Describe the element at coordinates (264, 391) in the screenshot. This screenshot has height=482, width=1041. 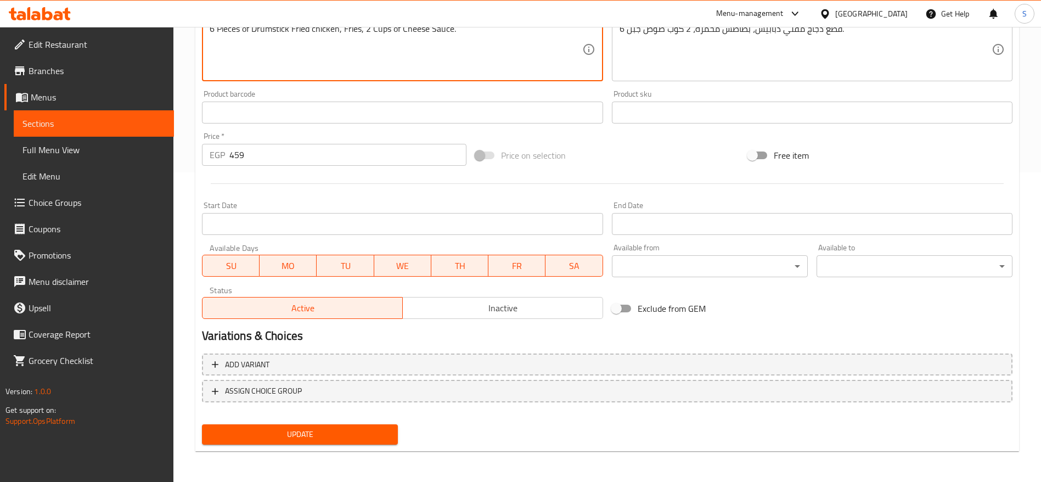
I see `span: ASSIGN CHOICE GROUP` at that location.